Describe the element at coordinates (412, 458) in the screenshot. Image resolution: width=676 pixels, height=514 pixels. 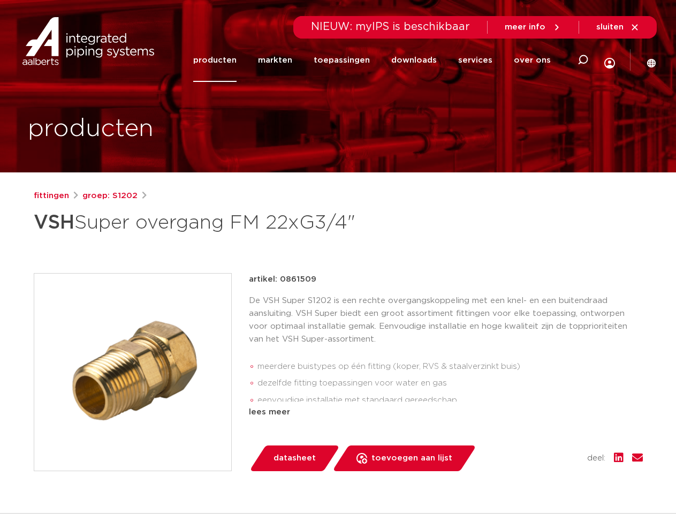
I see `span: toevoegen aan lijst` at that location.